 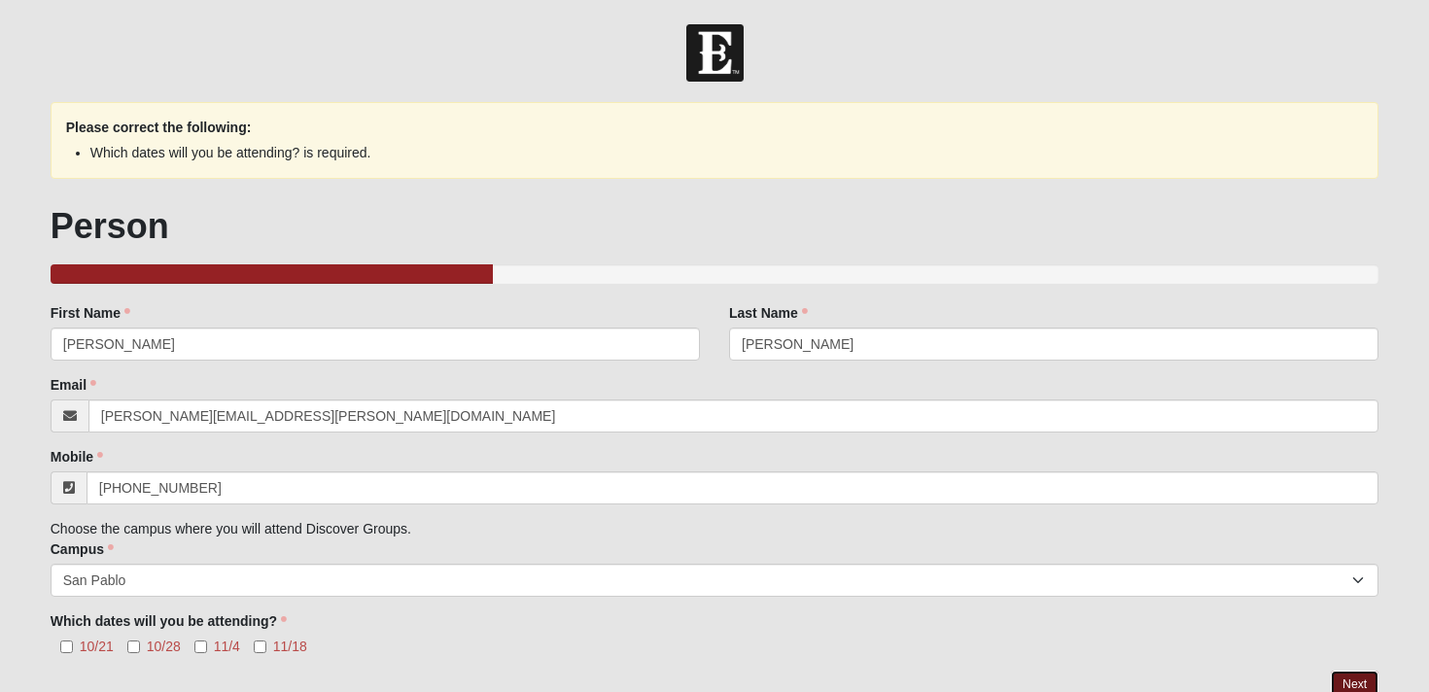 I want to click on input: 11/4, so click(x=200, y=646).